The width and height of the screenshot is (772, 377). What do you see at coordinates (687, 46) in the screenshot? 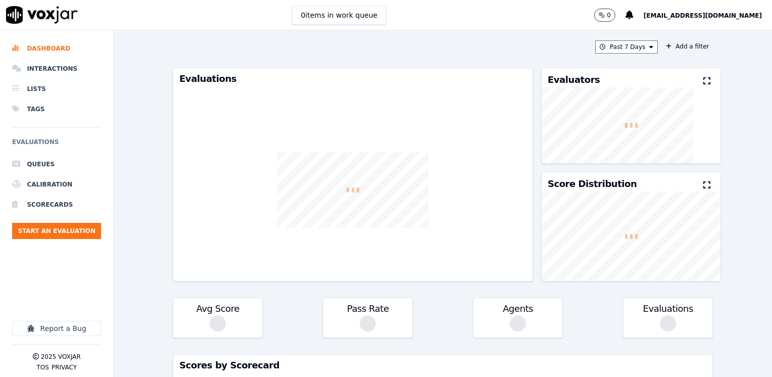
I see `button: Add a filter` at bounding box center [687, 46].